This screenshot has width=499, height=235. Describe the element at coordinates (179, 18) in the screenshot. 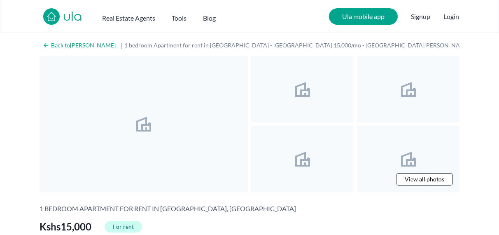

I see `h2: Tools` at that location.